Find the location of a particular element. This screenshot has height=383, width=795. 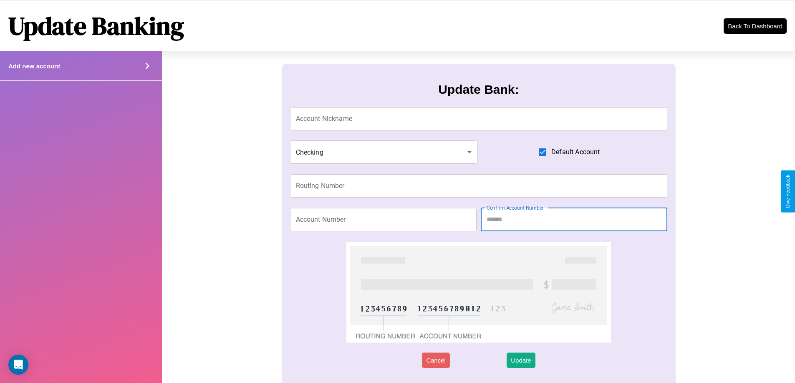

button: Update is located at coordinates (521, 360).